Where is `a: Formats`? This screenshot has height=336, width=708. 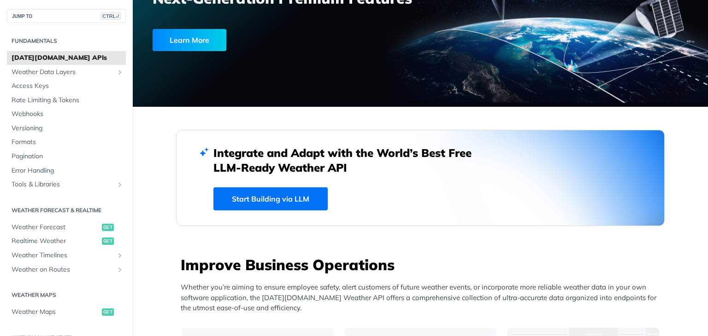 a: Formats is located at coordinates (66, 142).